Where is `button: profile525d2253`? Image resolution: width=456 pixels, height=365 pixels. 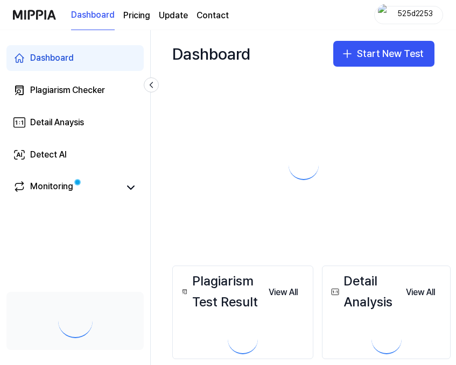
button: profile525d2253 is located at coordinates (408, 15).